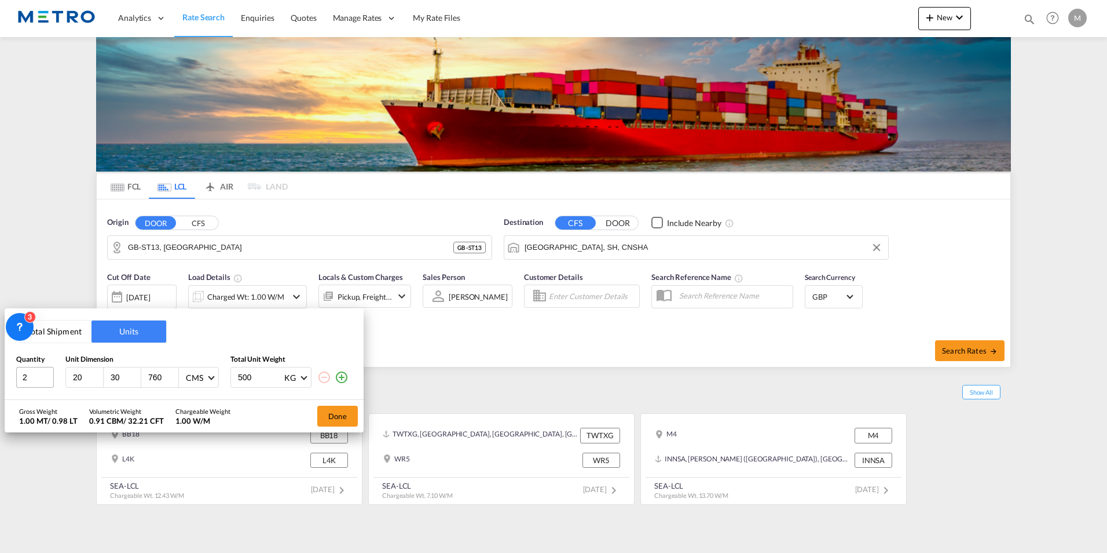 The image size is (1107, 553). What do you see at coordinates (291, 359) in the screenshot?
I see `div: Total Unit Weight` at bounding box center [291, 359].